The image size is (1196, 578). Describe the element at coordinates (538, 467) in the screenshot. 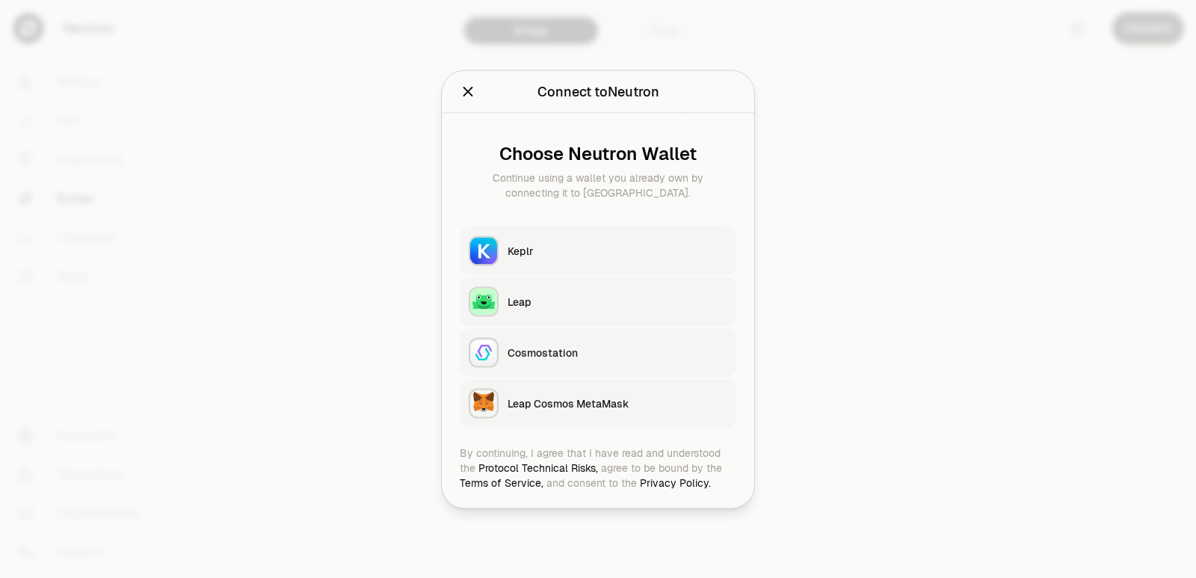

I see `a: Protocol Technical Risks,` at that location.